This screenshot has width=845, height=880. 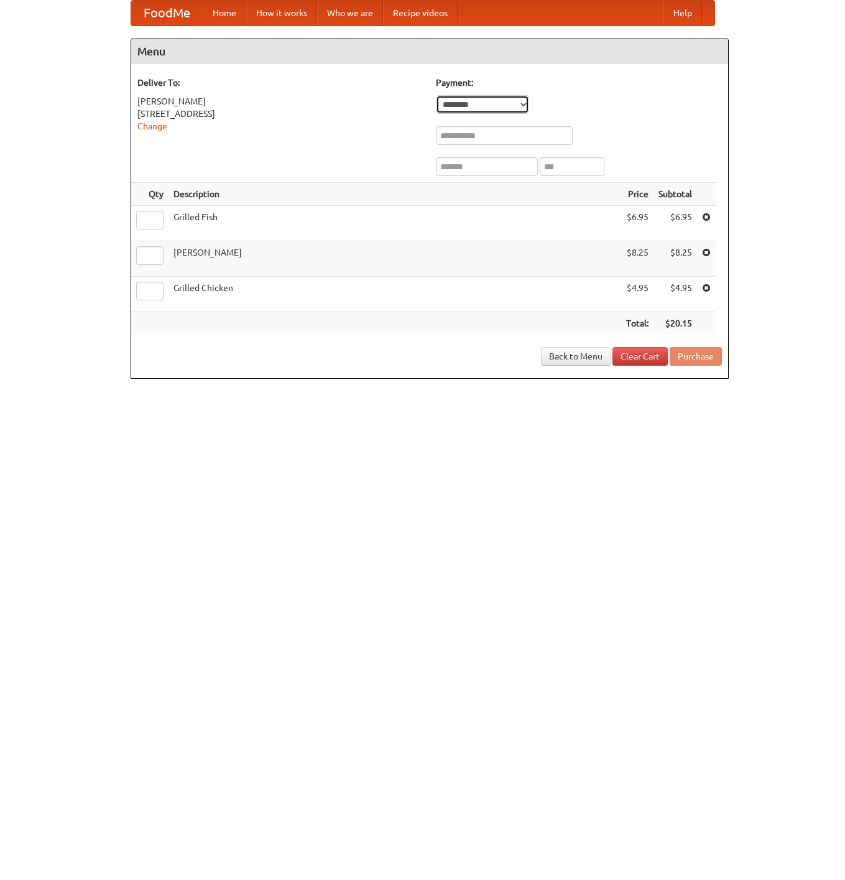 I want to click on a: Home, so click(x=224, y=13).